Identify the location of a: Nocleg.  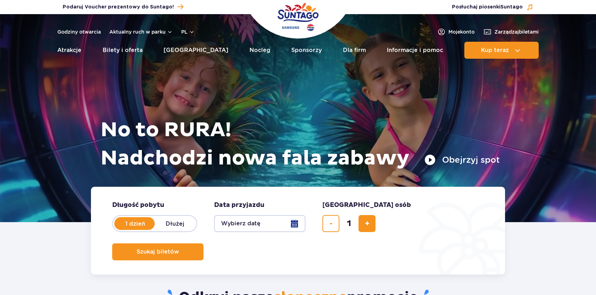
(260, 50).